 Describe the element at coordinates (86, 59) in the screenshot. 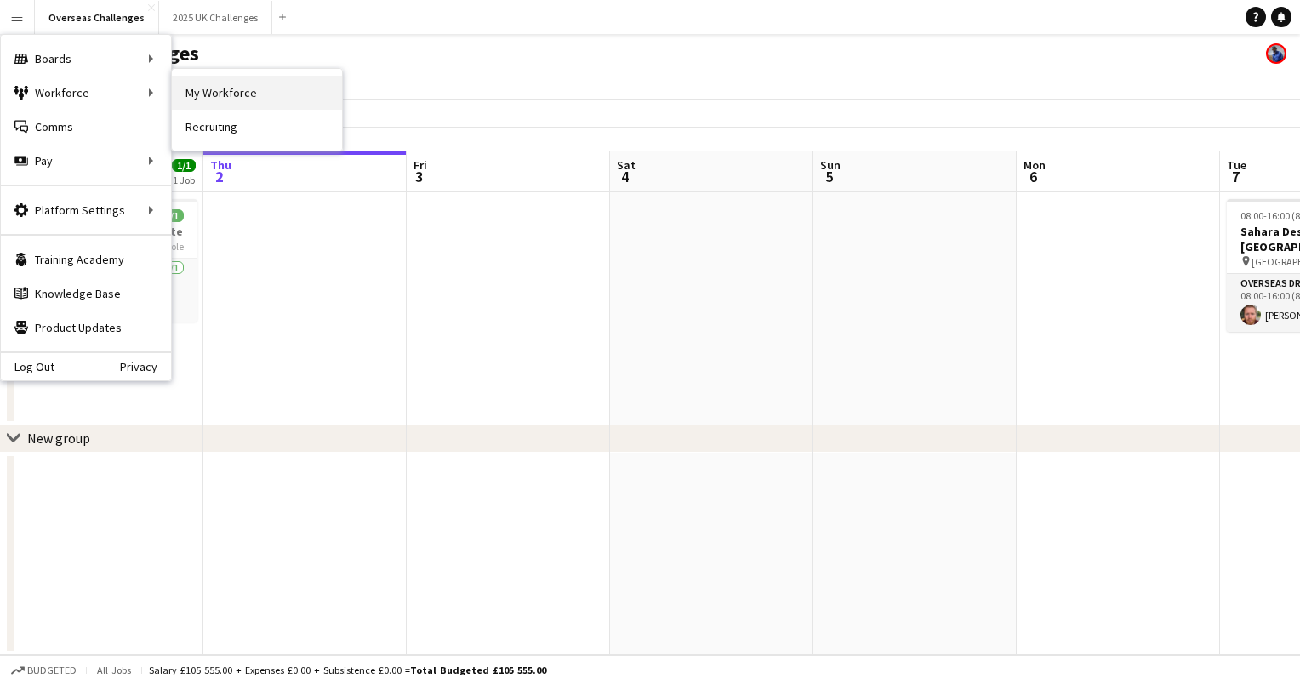

I see `div: Boards` at that location.